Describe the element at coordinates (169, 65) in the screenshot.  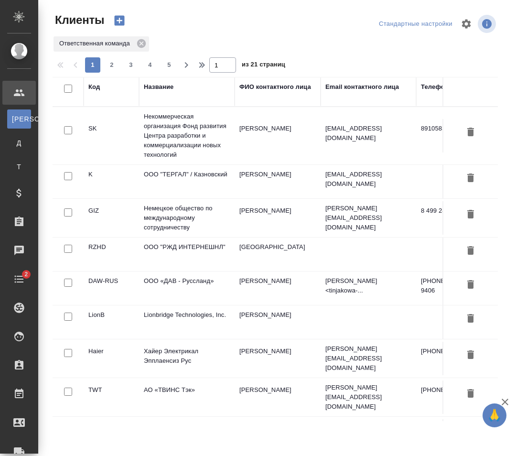
I see `span: 5` at that location.